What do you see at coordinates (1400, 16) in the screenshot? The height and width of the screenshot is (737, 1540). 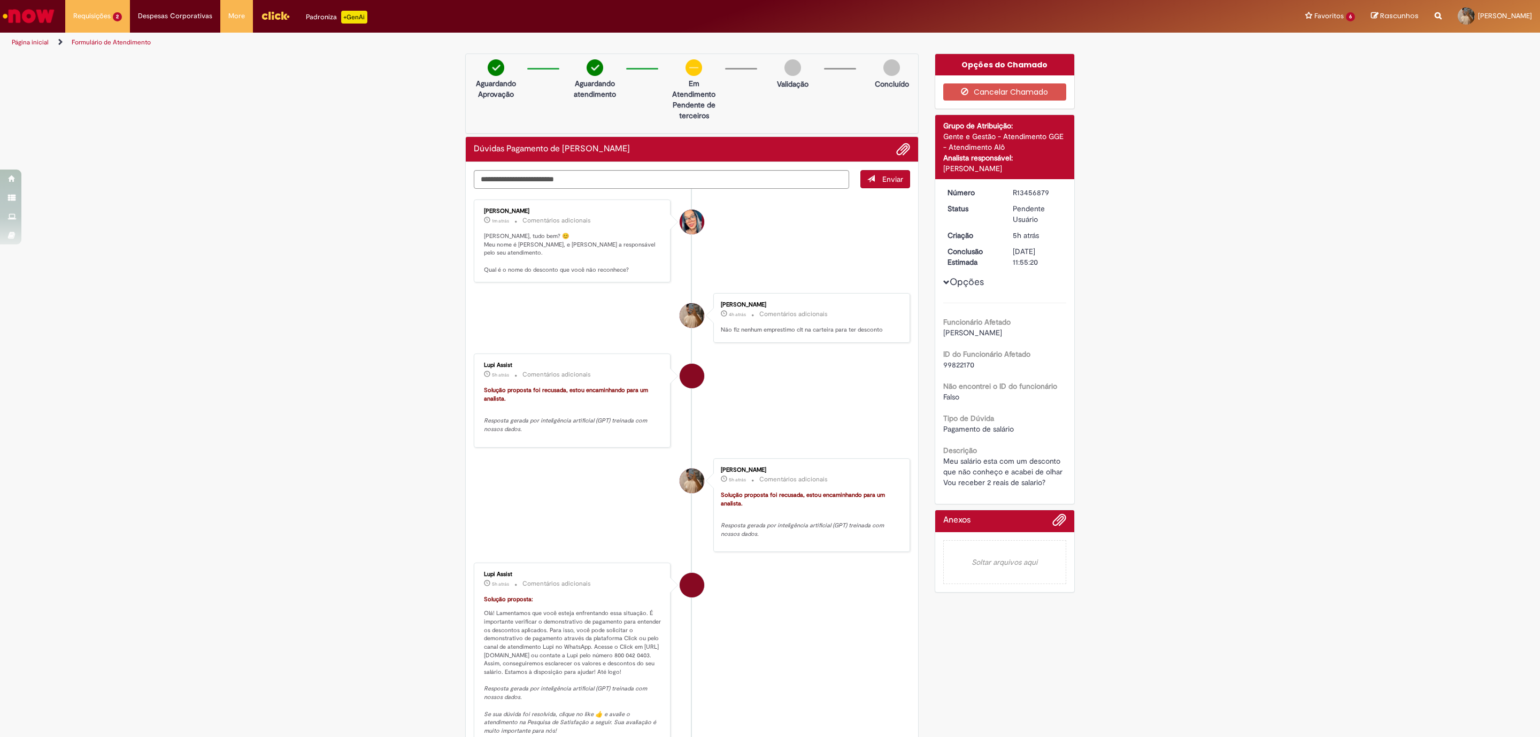 I see `span: Rascunhos` at bounding box center [1400, 16].